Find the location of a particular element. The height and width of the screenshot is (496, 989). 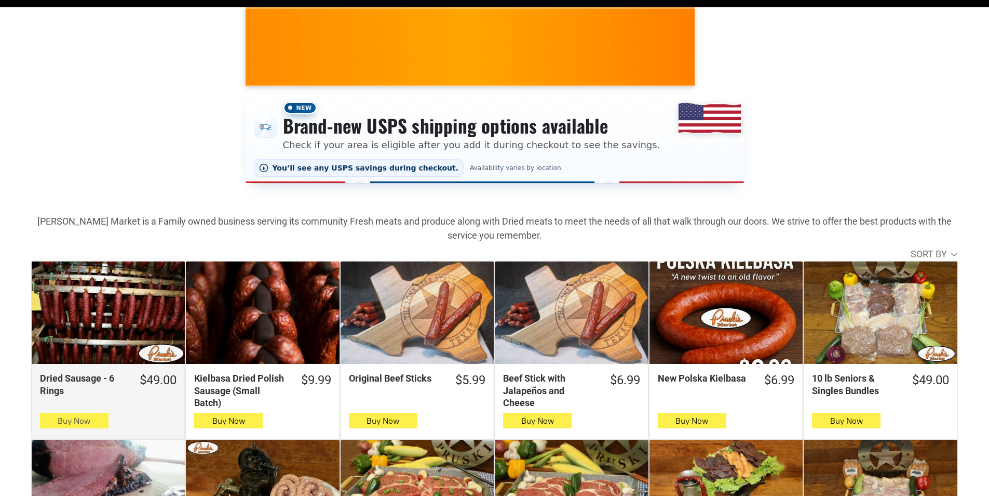

a: $49.00Dried Sausage - 6 Rings is located at coordinates (108, 384).